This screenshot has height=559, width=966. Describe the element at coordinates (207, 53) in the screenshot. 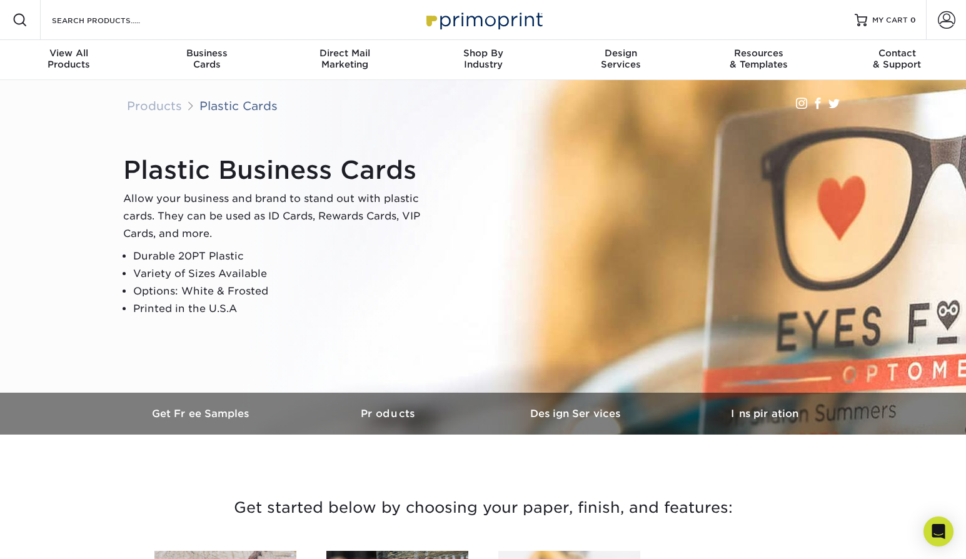

I see `span: Business` at that location.